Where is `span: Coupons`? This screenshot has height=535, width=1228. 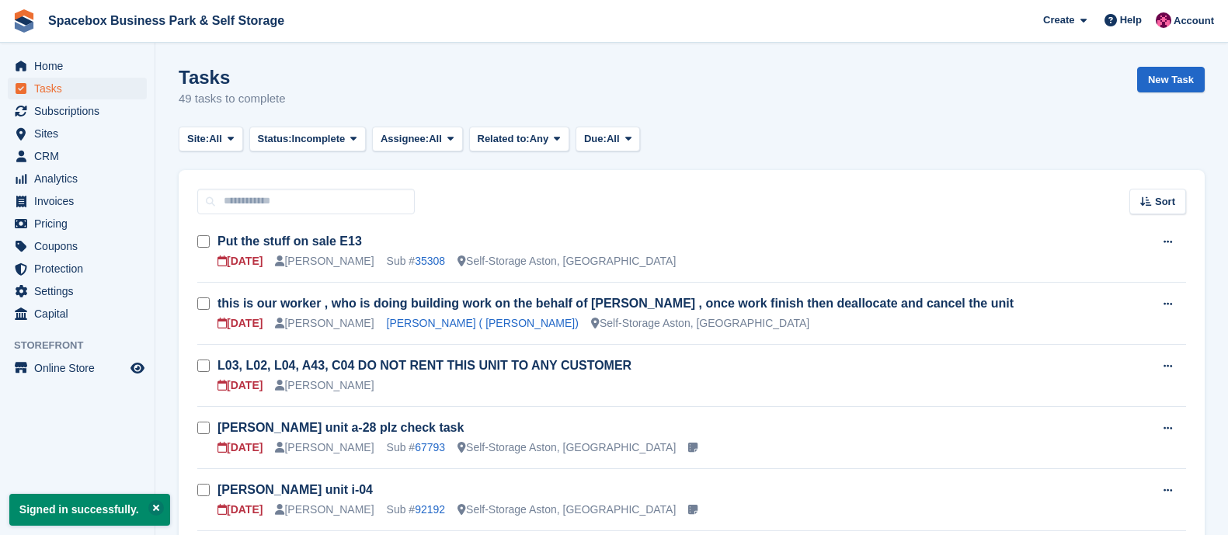
span: Coupons is located at coordinates (81, 246).